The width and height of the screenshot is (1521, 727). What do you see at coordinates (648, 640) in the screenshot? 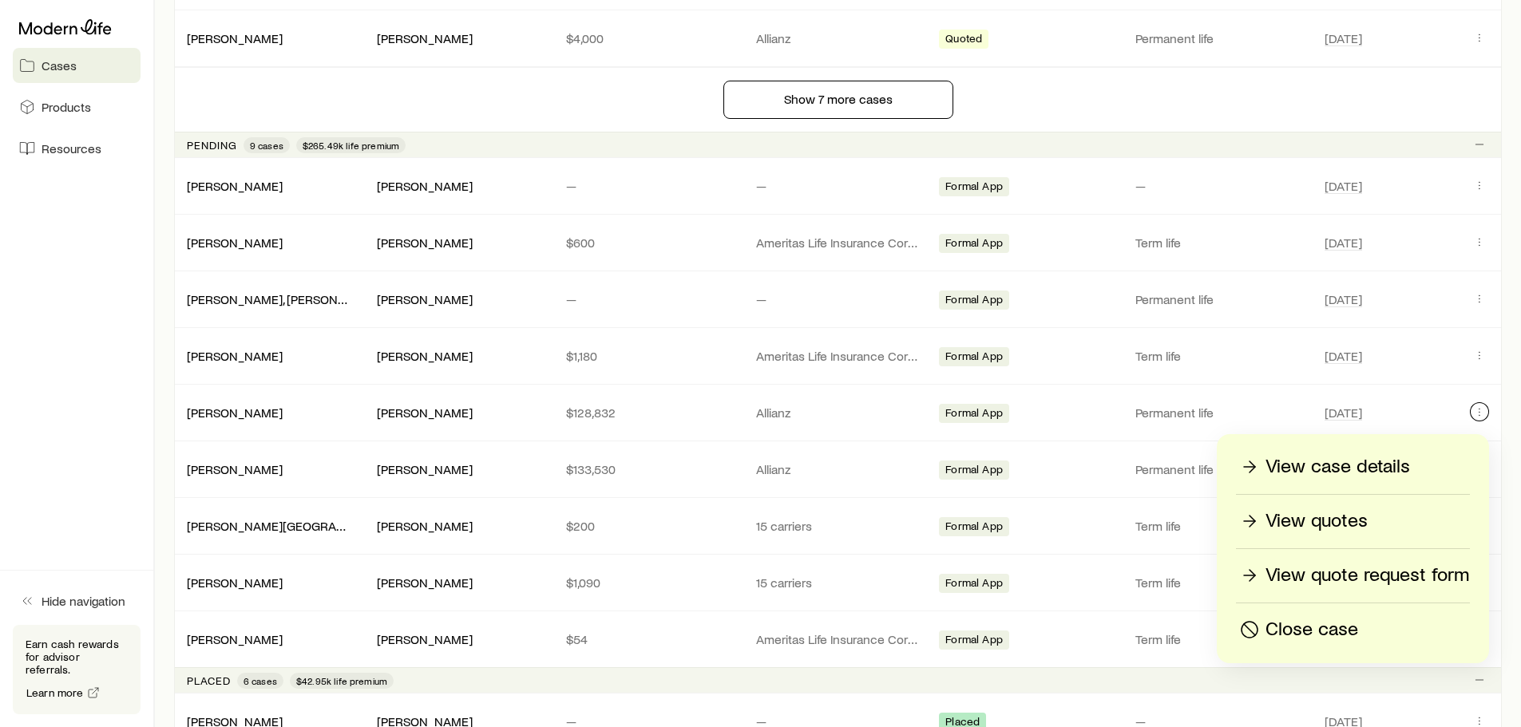
I see `p: $54` at bounding box center [648, 640].